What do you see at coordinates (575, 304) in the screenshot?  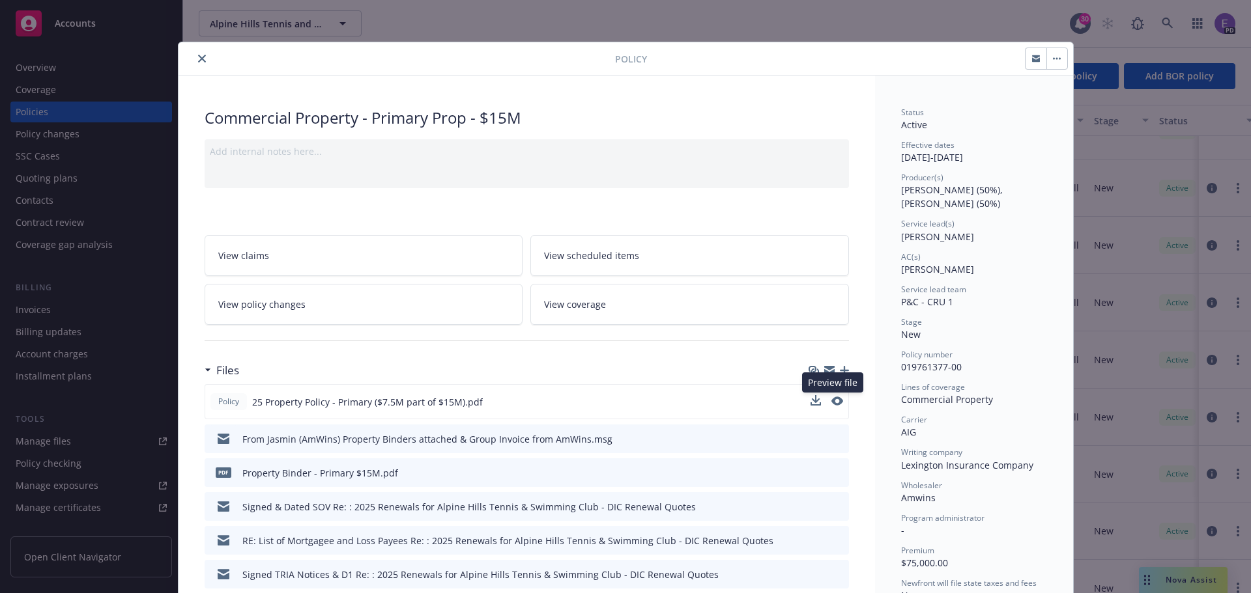 I see `span: View coverage` at bounding box center [575, 304].